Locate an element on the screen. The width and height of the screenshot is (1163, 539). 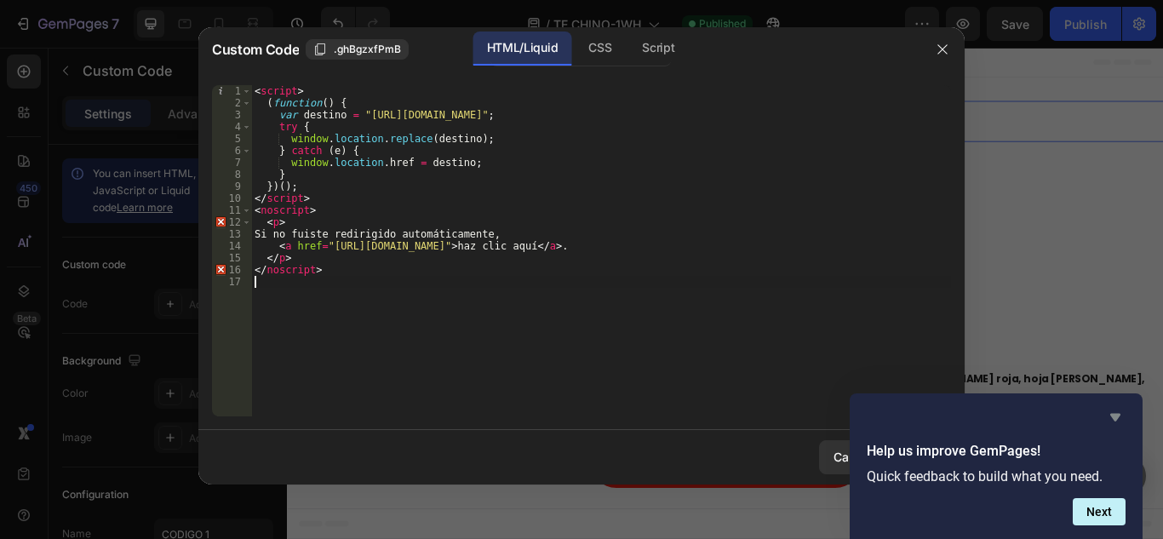
button: Cancel is located at coordinates (853, 457).